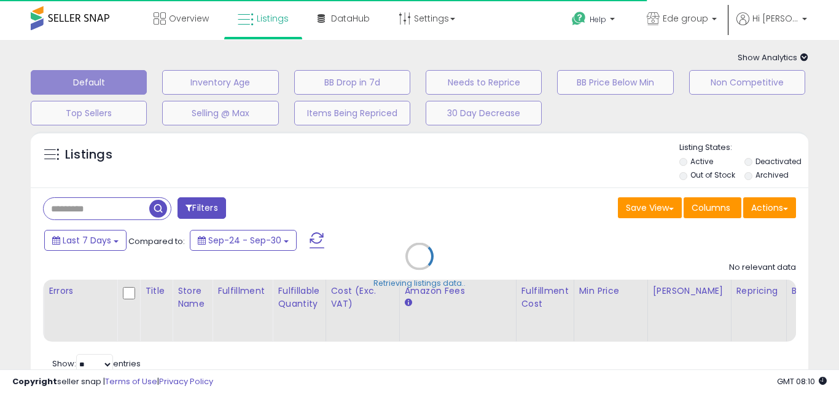  Describe the element at coordinates (686, 18) in the screenshot. I see `span: Ede group` at that location.